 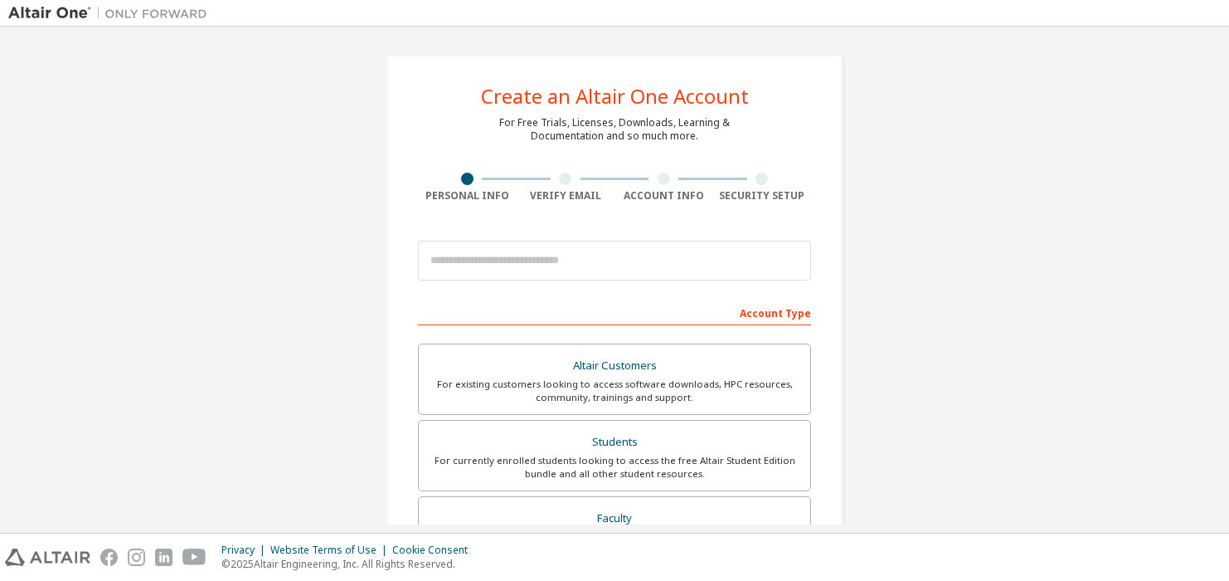 I want to click on div: Create an Altair One Account, so click(x=615, y=96).